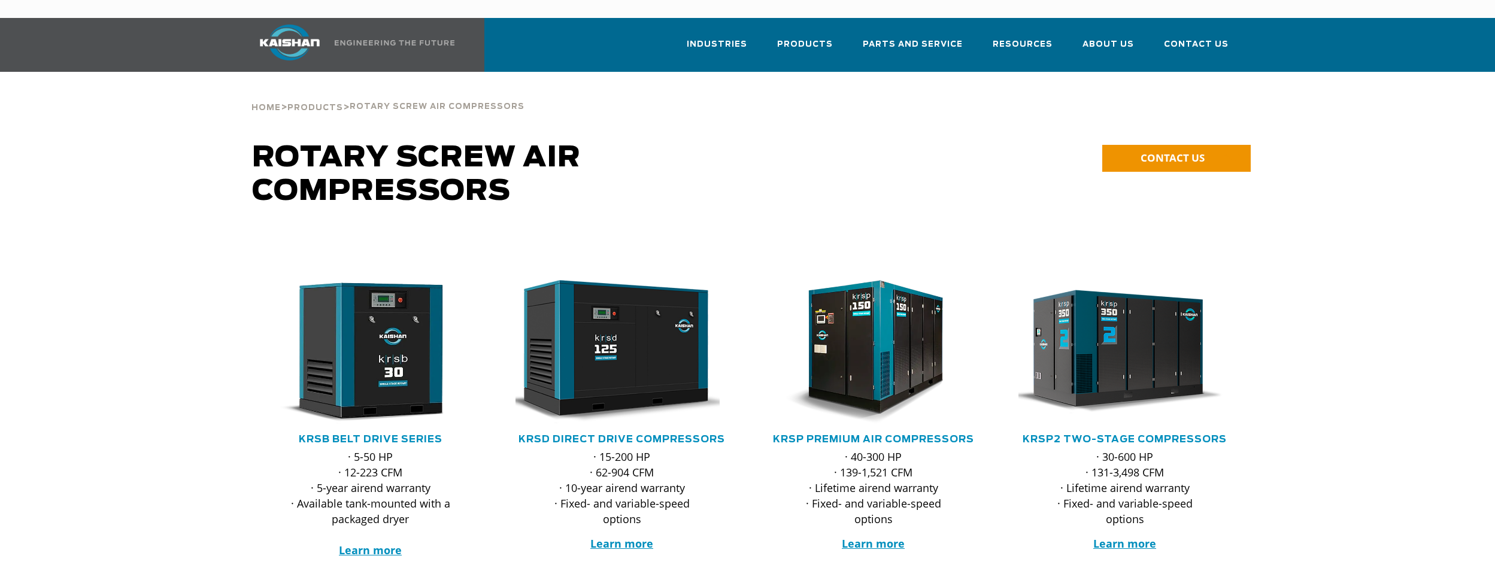 Image resolution: width=1495 pixels, height=571 pixels. I want to click on div: krsp150, so click(874, 352).